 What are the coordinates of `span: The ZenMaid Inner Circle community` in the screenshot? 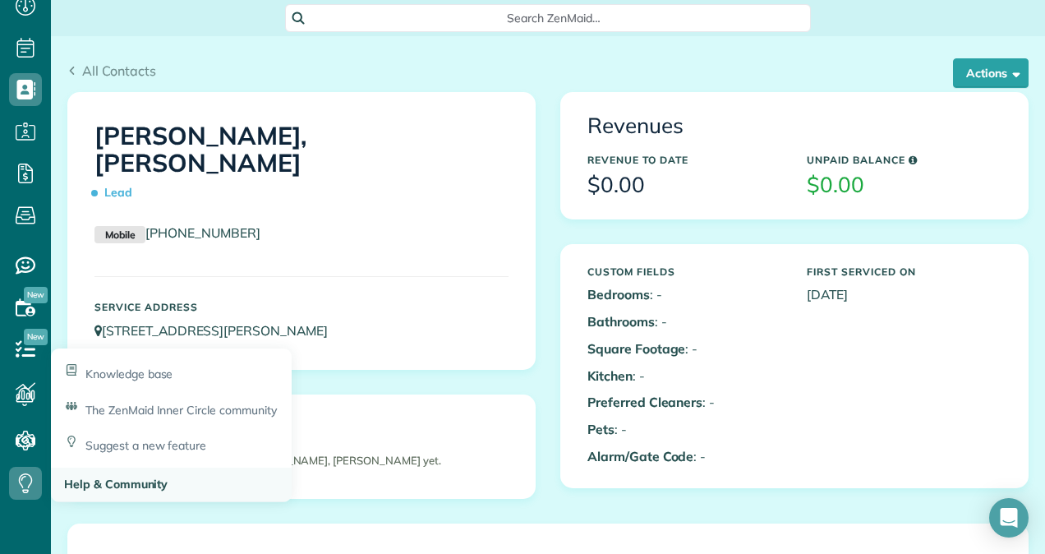 It's located at (181, 410).